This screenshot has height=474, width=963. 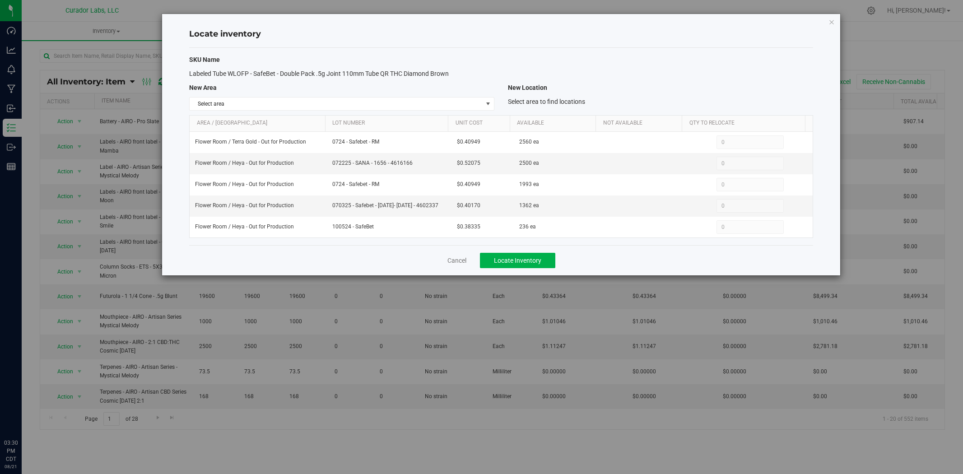 I want to click on a: Lot Number, so click(x=388, y=123).